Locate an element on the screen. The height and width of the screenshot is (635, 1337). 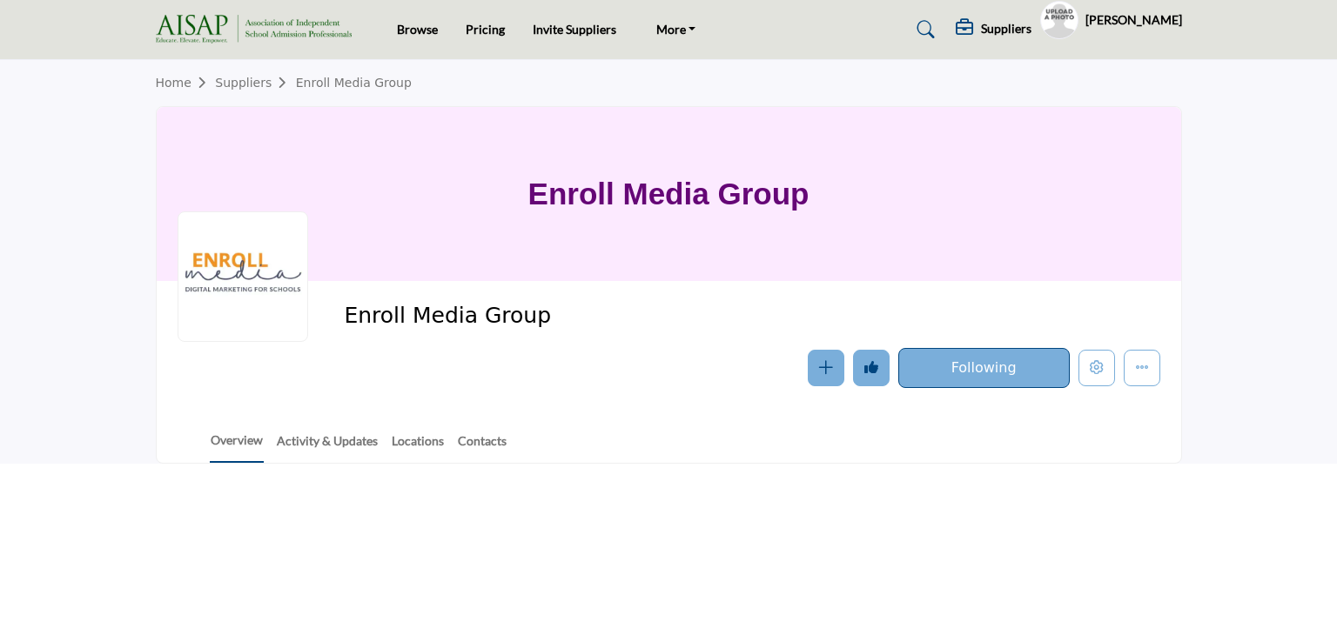
span: Enroll Media Group is located at coordinates (540, 316).